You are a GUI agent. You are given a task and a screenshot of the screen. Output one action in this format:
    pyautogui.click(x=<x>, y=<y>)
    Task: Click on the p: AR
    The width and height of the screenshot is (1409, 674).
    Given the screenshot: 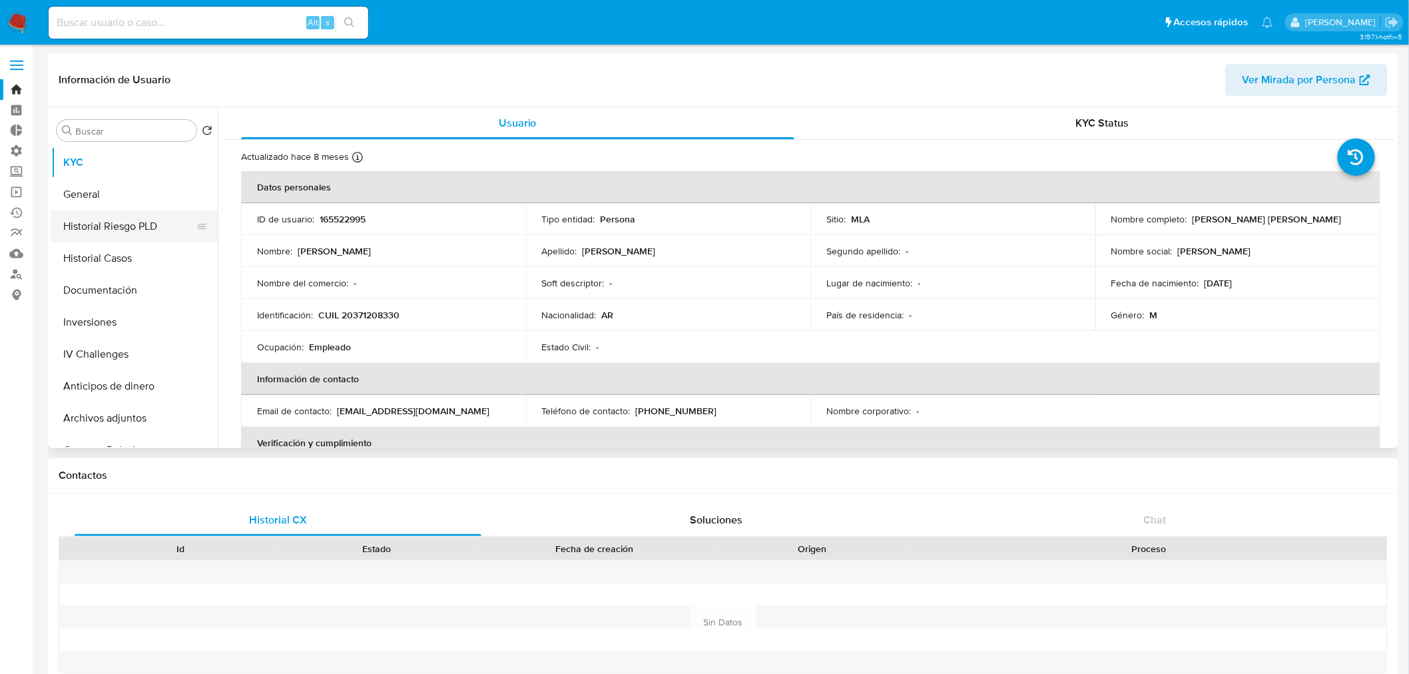 What is the action you would take?
    pyautogui.click(x=608, y=315)
    